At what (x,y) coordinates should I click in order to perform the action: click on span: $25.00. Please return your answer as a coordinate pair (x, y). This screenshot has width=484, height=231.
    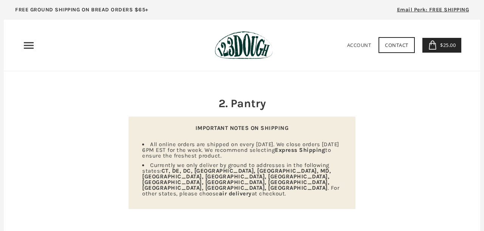
    Looking at the image, I should click on (447, 45).